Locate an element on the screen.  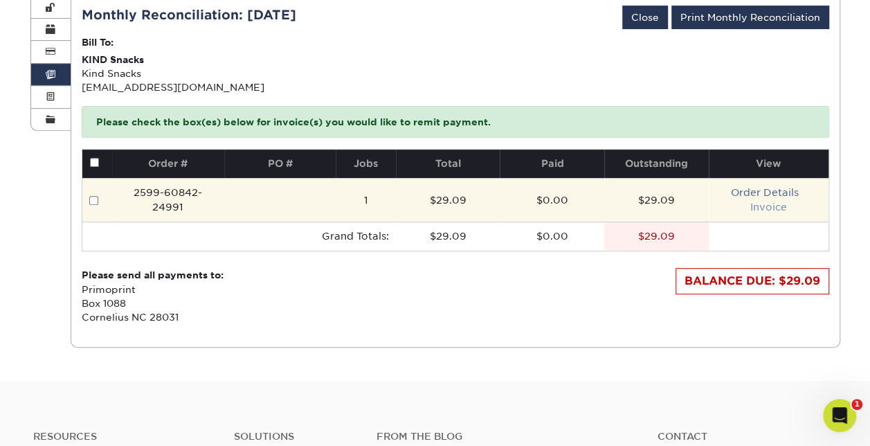
p: Primoprint Box 1088 Cornelius NC 28031 is located at coordinates (152, 296).